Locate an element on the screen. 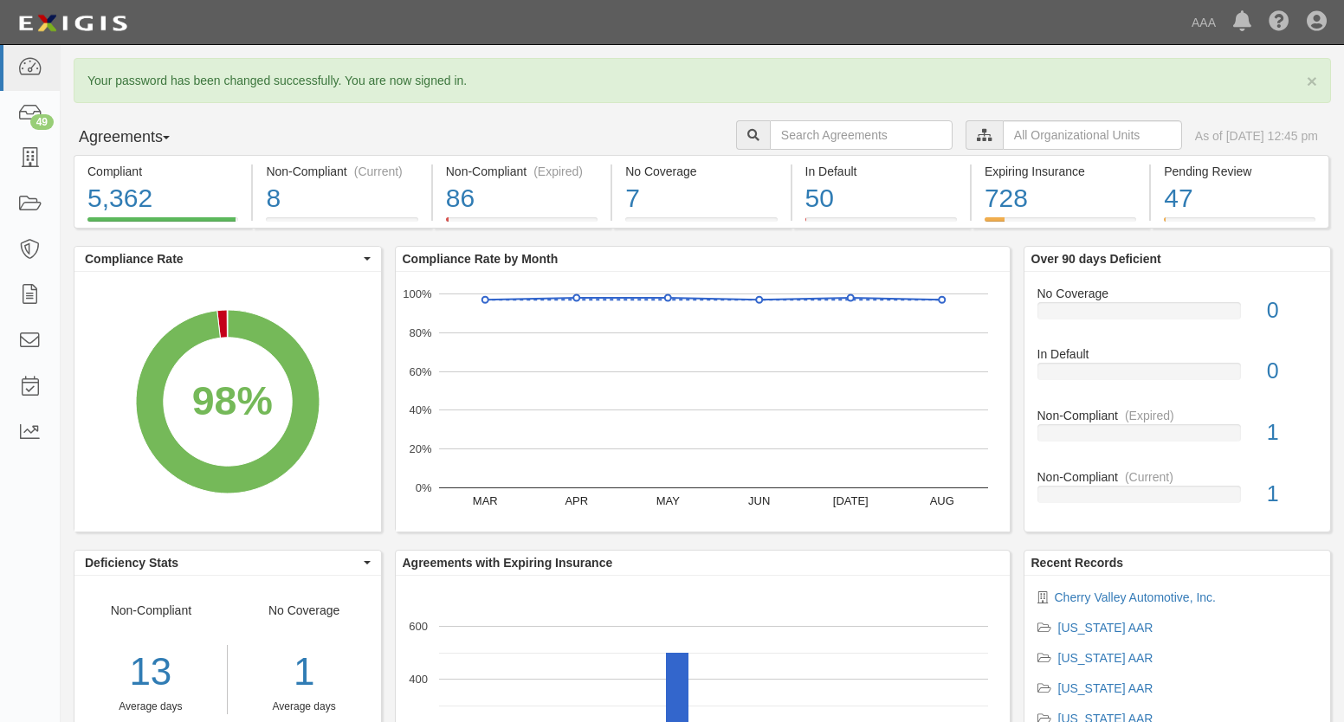  text: 40% is located at coordinates (420, 410).